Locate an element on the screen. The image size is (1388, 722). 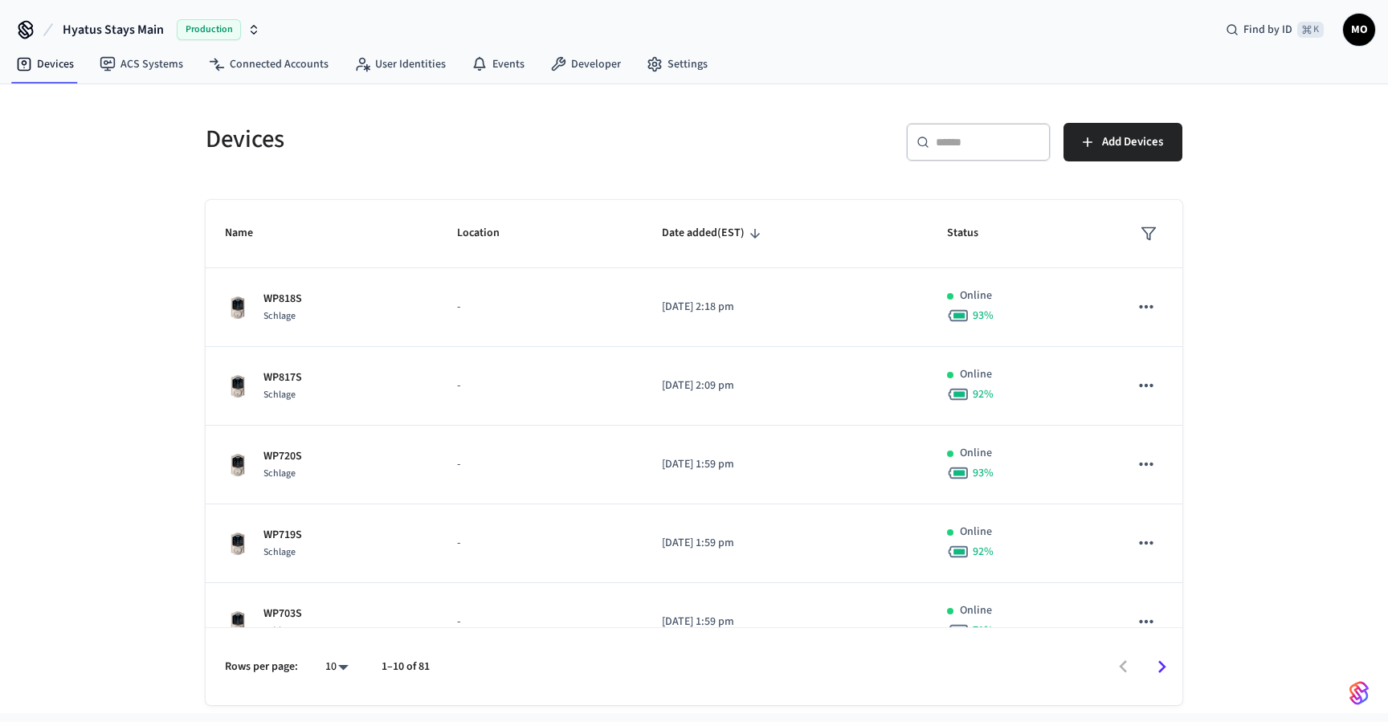
span: Date added(EST) is located at coordinates (713, 233).